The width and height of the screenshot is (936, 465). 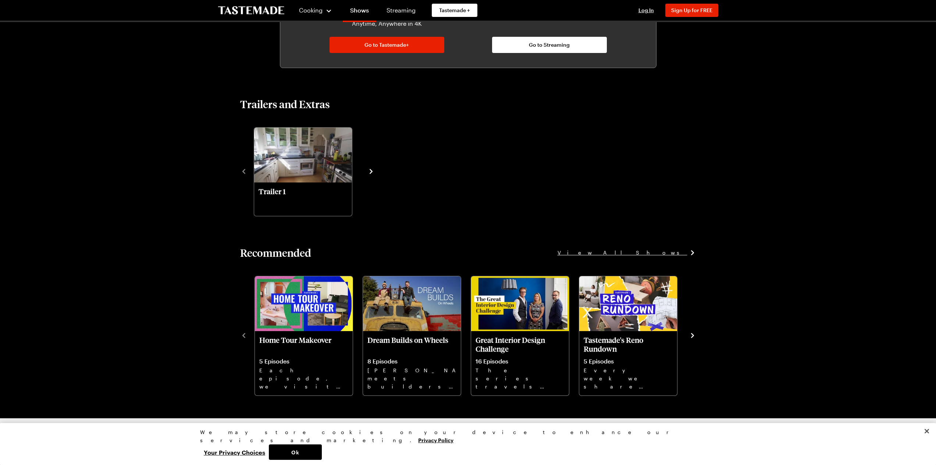 I want to click on p: Every week we share some exciting DIY home refresh projects, so break out those hammers and mix t..., so click(x=628, y=378).